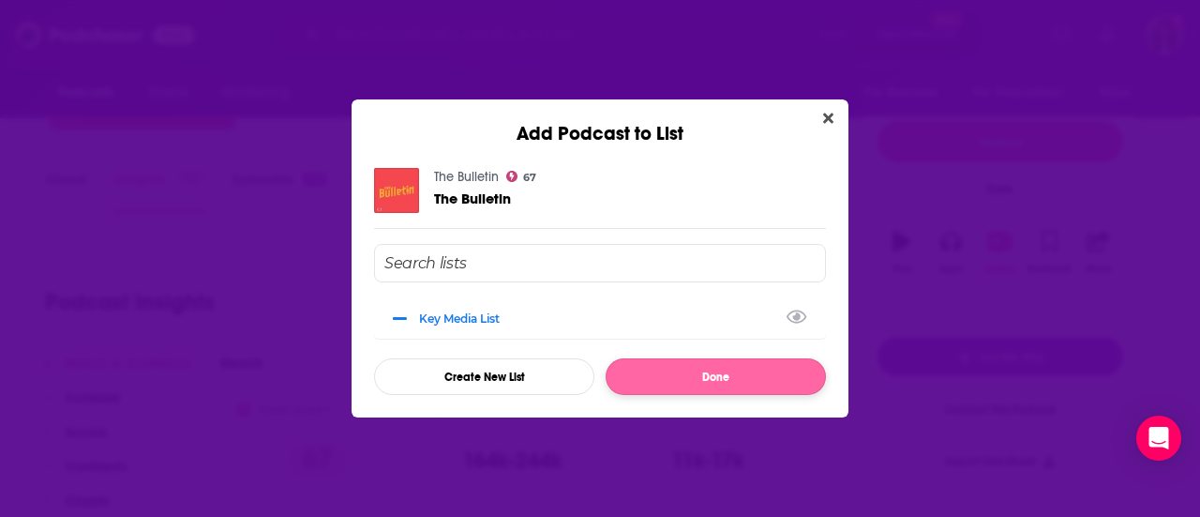 Image resolution: width=1200 pixels, height=517 pixels. I want to click on button: View Link, so click(505, 323).